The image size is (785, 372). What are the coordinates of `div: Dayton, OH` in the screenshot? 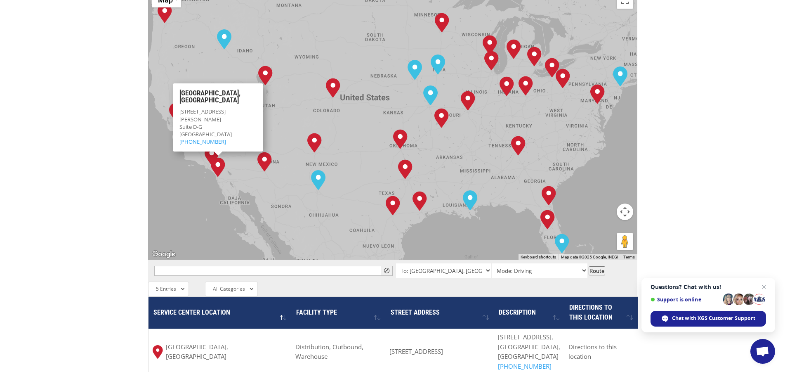 It's located at (526, 86).